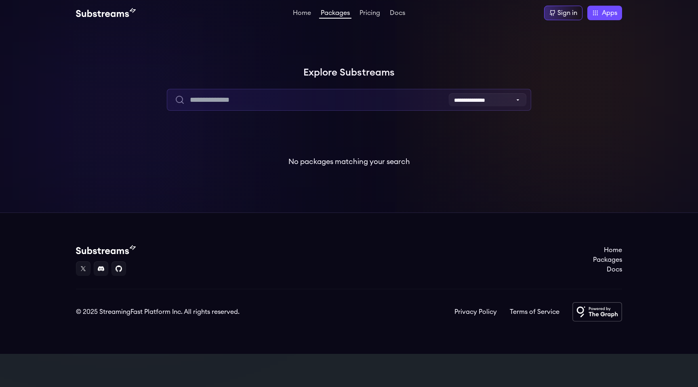 The image size is (698, 387). Describe the element at coordinates (475, 312) in the screenshot. I see `a: Privacy Policy` at that location.